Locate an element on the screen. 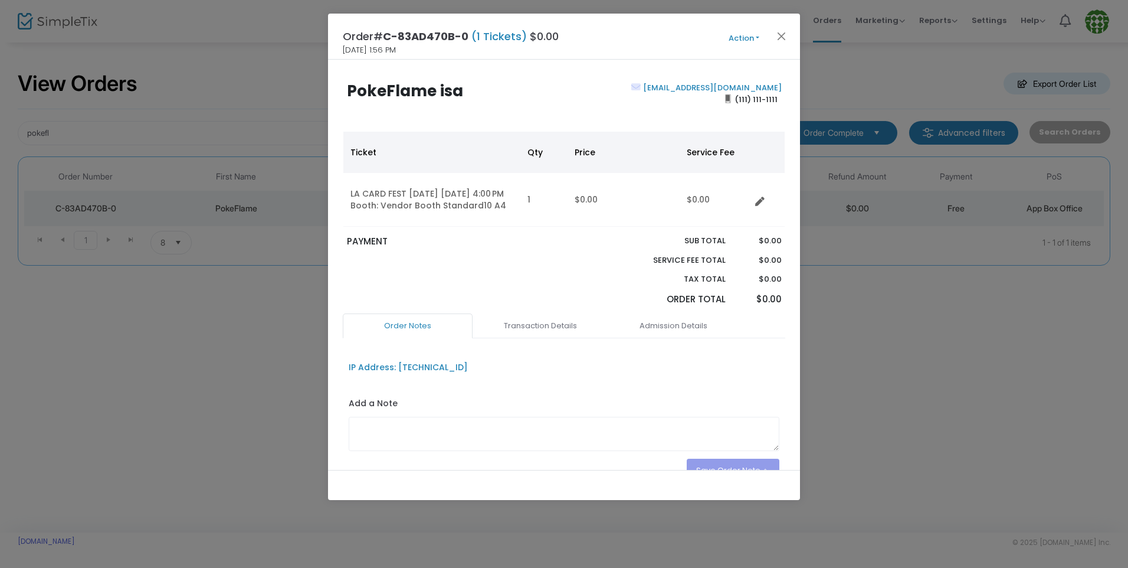 This screenshot has height=568, width=1128. p: Tax Total is located at coordinates (675, 279).